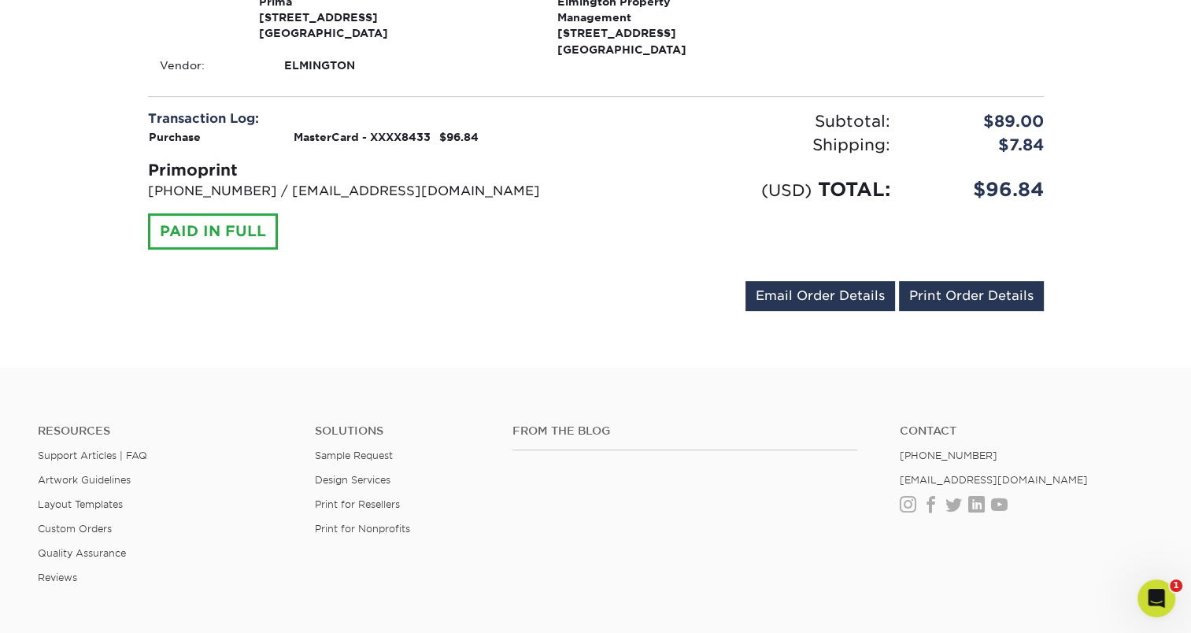 This screenshot has width=1191, height=633. Describe the element at coordinates (57, 577) in the screenshot. I see `a: Reviews` at that location.